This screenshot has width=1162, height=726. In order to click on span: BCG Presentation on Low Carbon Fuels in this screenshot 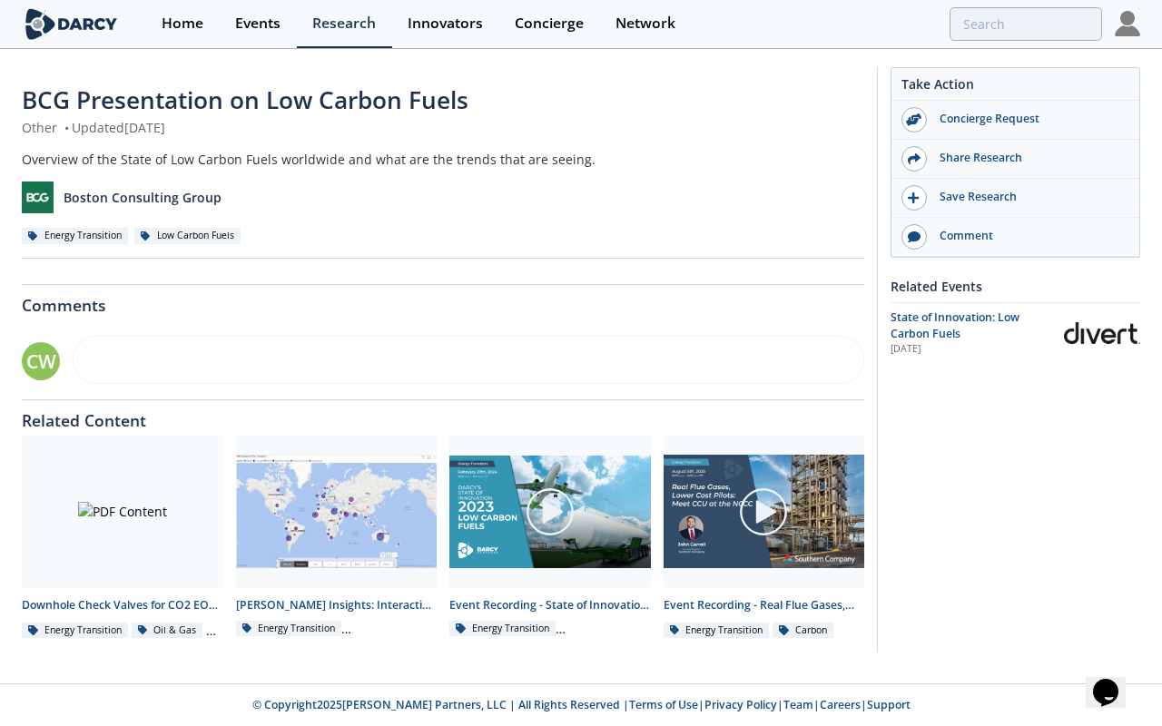, I will do `click(245, 100)`.